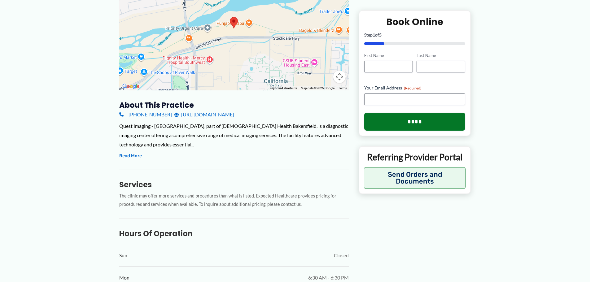  What do you see at coordinates (343, 88) in the screenshot?
I see `a: Terms (opens in new tab)` at bounding box center [343, 88].